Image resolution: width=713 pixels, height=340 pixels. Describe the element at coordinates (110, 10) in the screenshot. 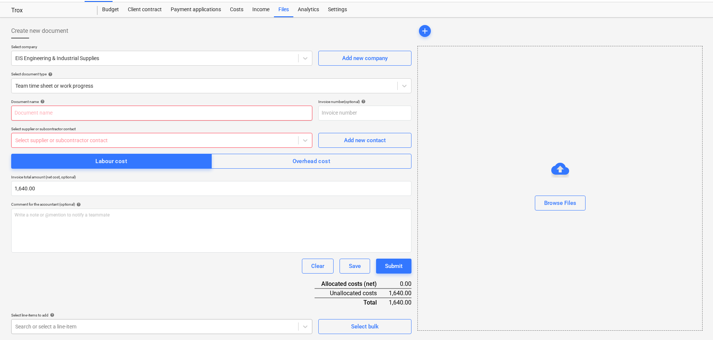

I see `div: Budget` at that location.